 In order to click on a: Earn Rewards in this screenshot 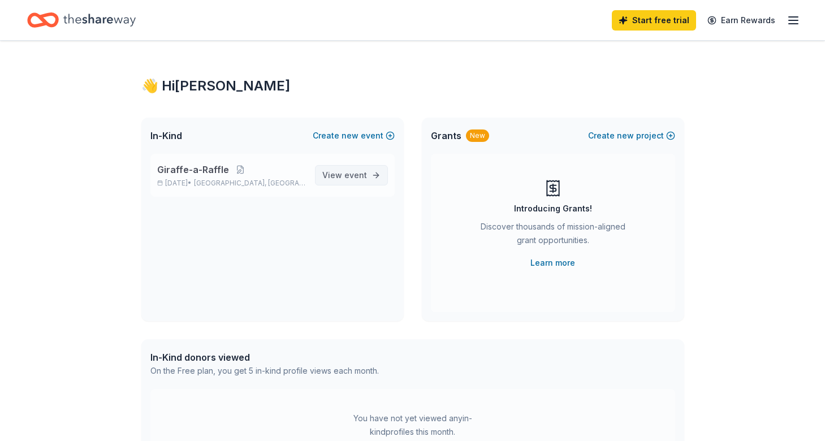, I will do `click(741, 20)`.